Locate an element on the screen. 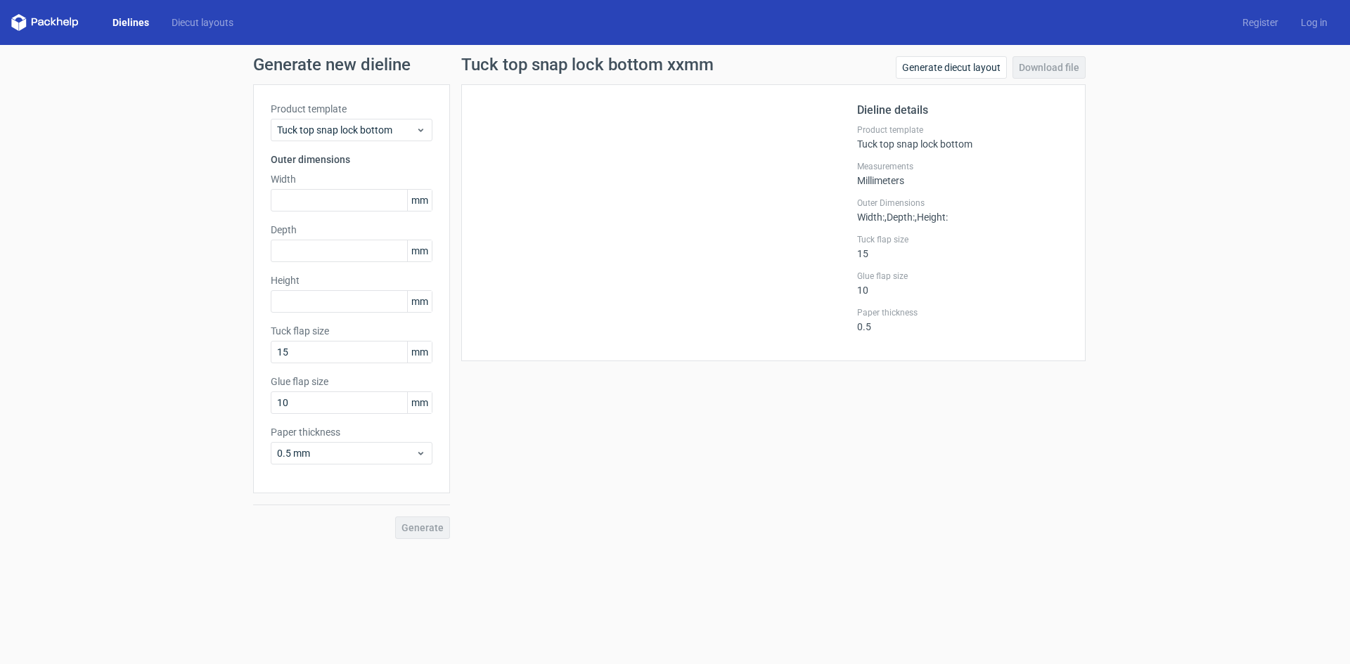 Image resolution: width=1350 pixels, height=664 pixels. span: Tuck top snap lock bottom is located at coordinates (346, 130).